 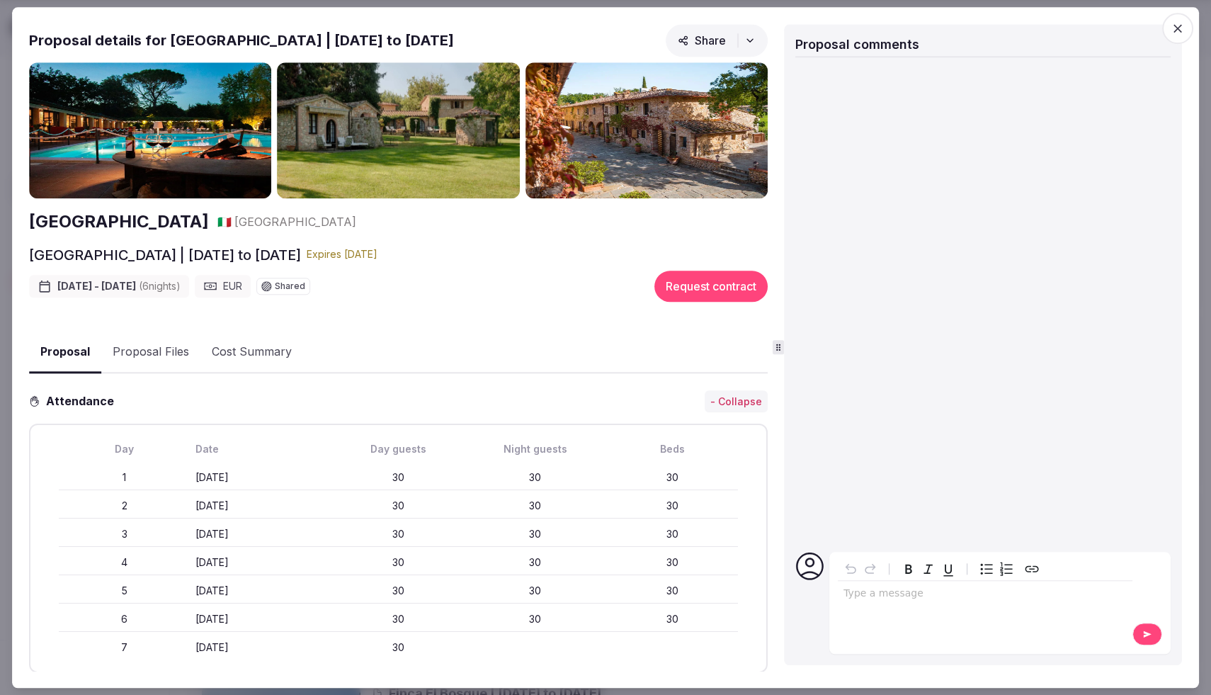 What do you see at coordinates (124, 591) in the screenshot?
I see `div: 5` at bounding box center [124, 591].